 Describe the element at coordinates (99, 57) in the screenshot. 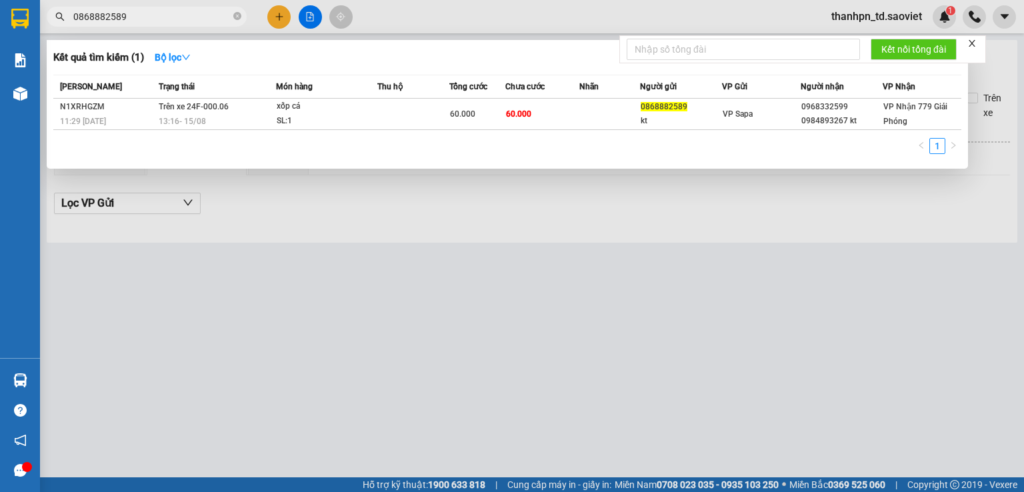

I see `h3: Kết quả tìm kiếm ( 1 )` at that location.